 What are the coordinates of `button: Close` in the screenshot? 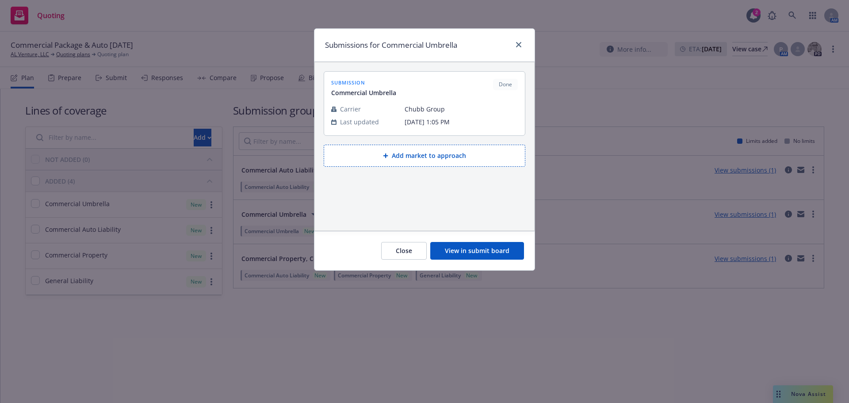 It's located at (404, 251).